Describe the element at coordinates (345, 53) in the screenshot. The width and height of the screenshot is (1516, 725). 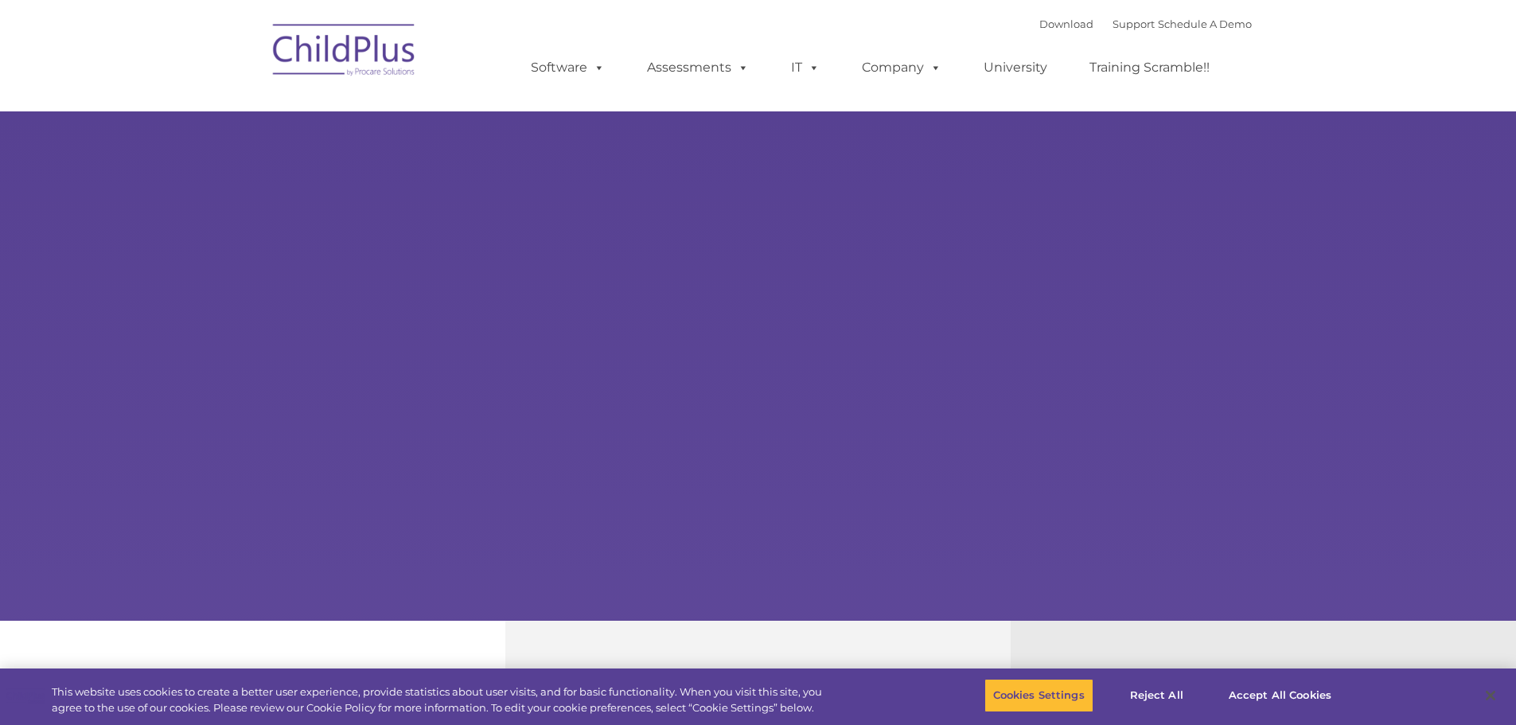
I see `img: ChildPlus by Procare Solutions` at that location.